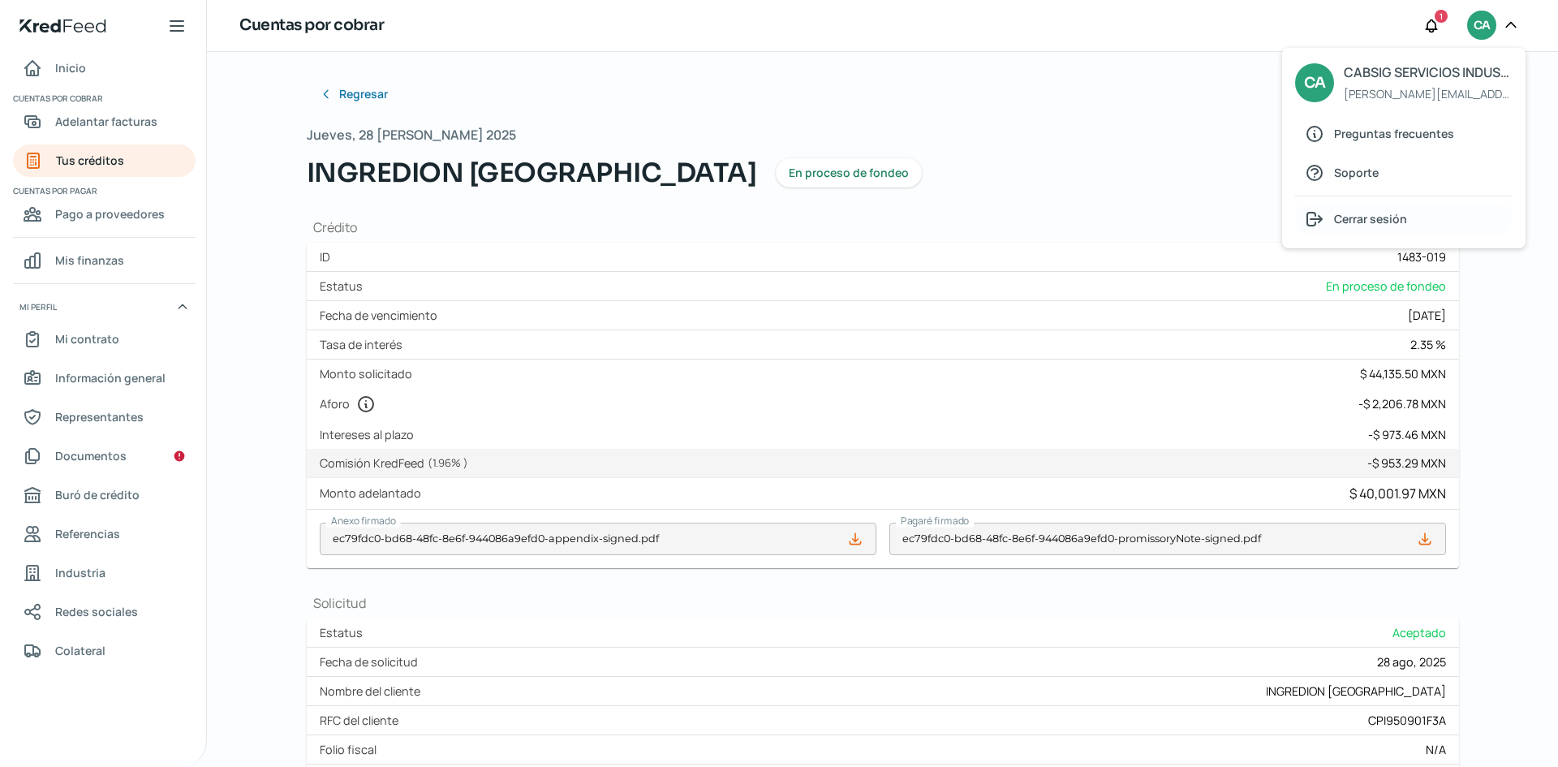 This screenshot has width=1558, height=767. What do you see at coordinates (104, 161) in the screenshot?
I see `a: Tus créditos` at bounding box center [104, 161].